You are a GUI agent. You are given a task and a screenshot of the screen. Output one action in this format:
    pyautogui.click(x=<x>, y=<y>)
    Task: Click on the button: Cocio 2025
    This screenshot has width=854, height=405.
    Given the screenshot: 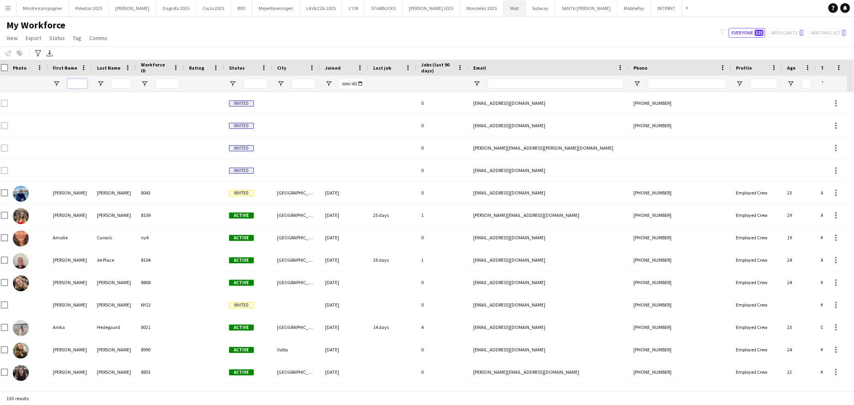 What is the action you would take?
    pyautogui.click(x=213, y=8)
    